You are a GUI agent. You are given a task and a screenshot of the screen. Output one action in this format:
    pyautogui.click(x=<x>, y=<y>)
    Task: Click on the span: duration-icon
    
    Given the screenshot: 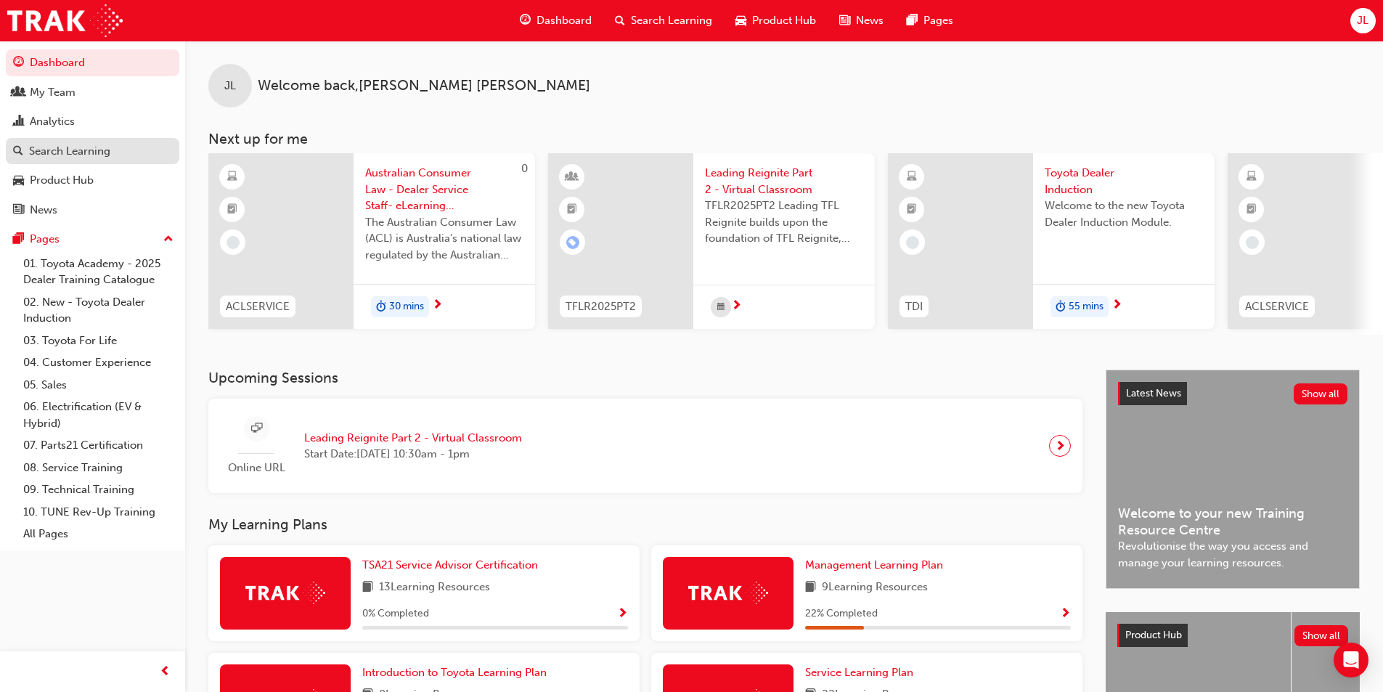 What is the action you would take?
    pyautogui.click(x=1060, y=307)
    